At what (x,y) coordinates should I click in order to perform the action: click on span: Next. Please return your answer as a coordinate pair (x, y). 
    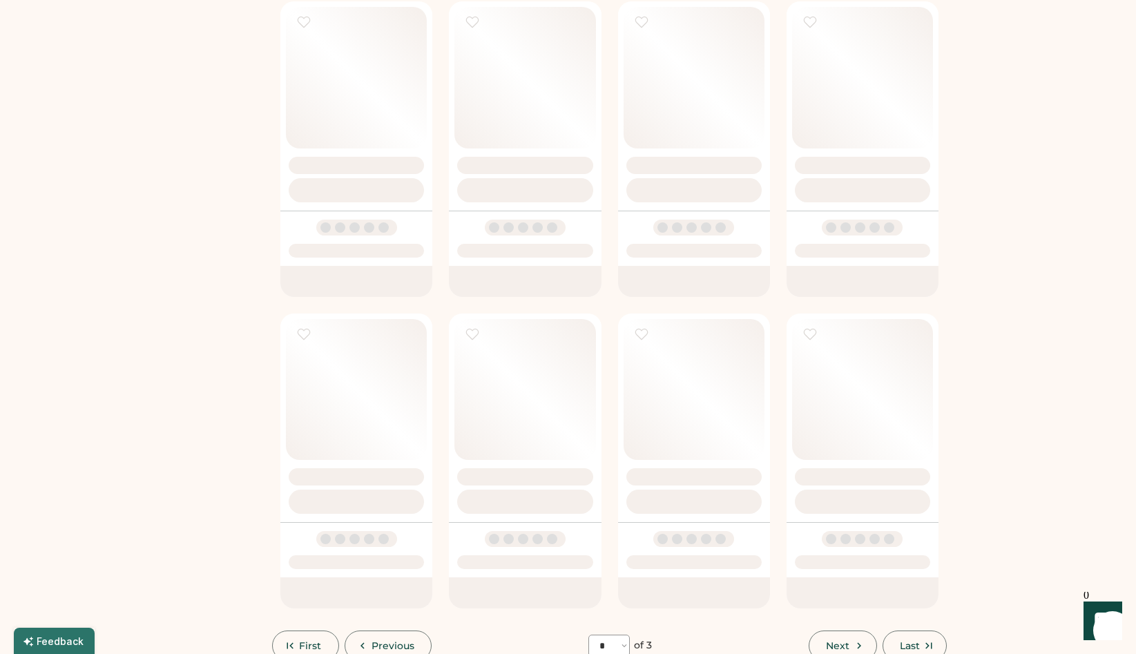
    Looking at the image, I should click on (838, 646).